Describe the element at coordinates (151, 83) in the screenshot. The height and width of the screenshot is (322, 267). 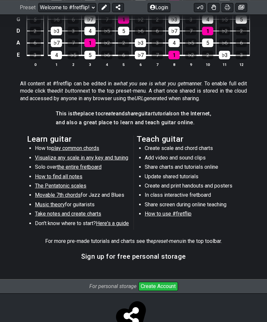
I see `em: what you see is what you get` at that location.